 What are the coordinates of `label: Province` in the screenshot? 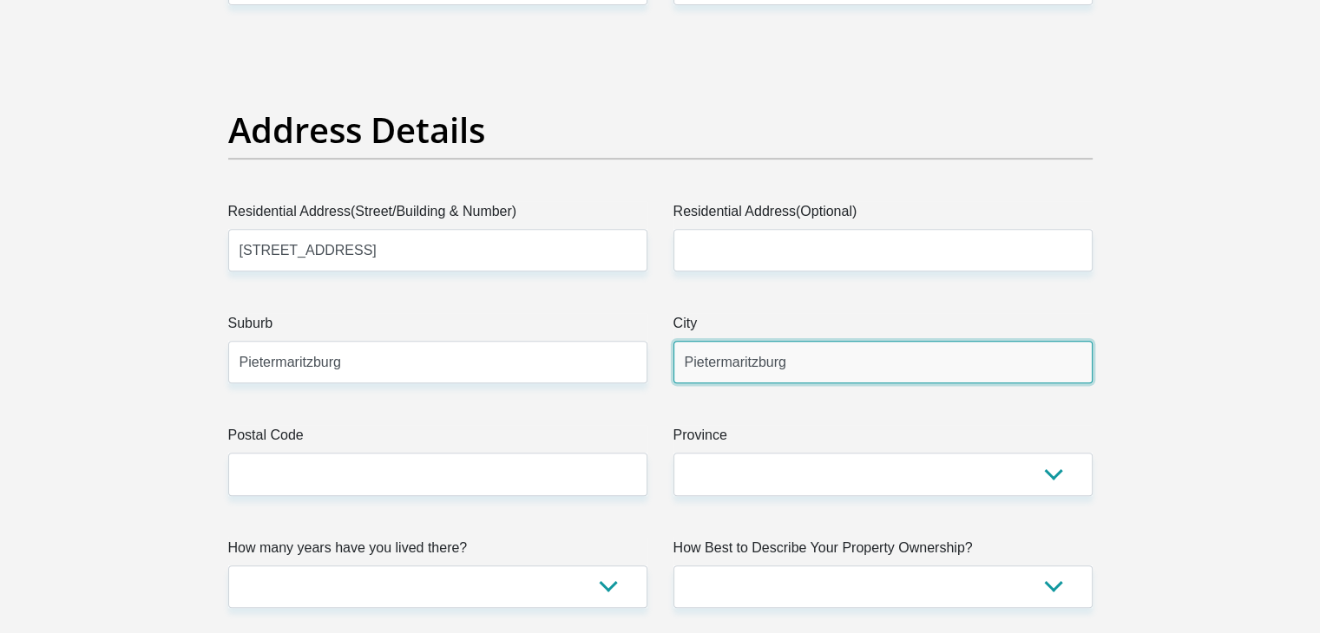 It's located at (882, 439).